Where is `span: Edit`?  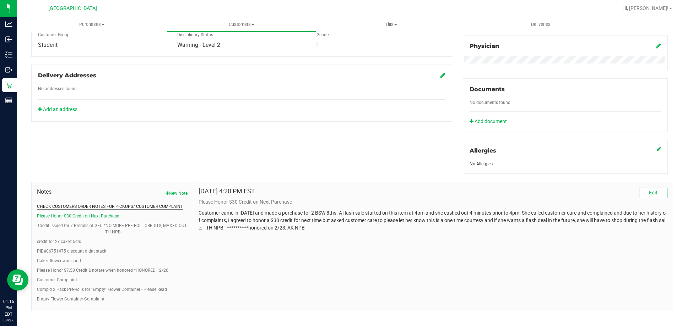 span: Edit is located at coordinates (653, 193).